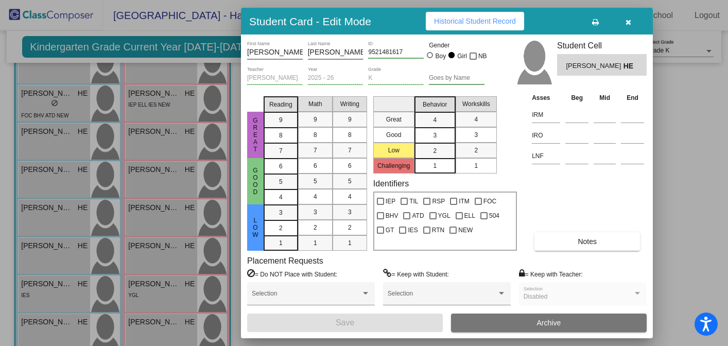 The image size is (728, 346). I want to click on input: teacher, so click(275, 78).